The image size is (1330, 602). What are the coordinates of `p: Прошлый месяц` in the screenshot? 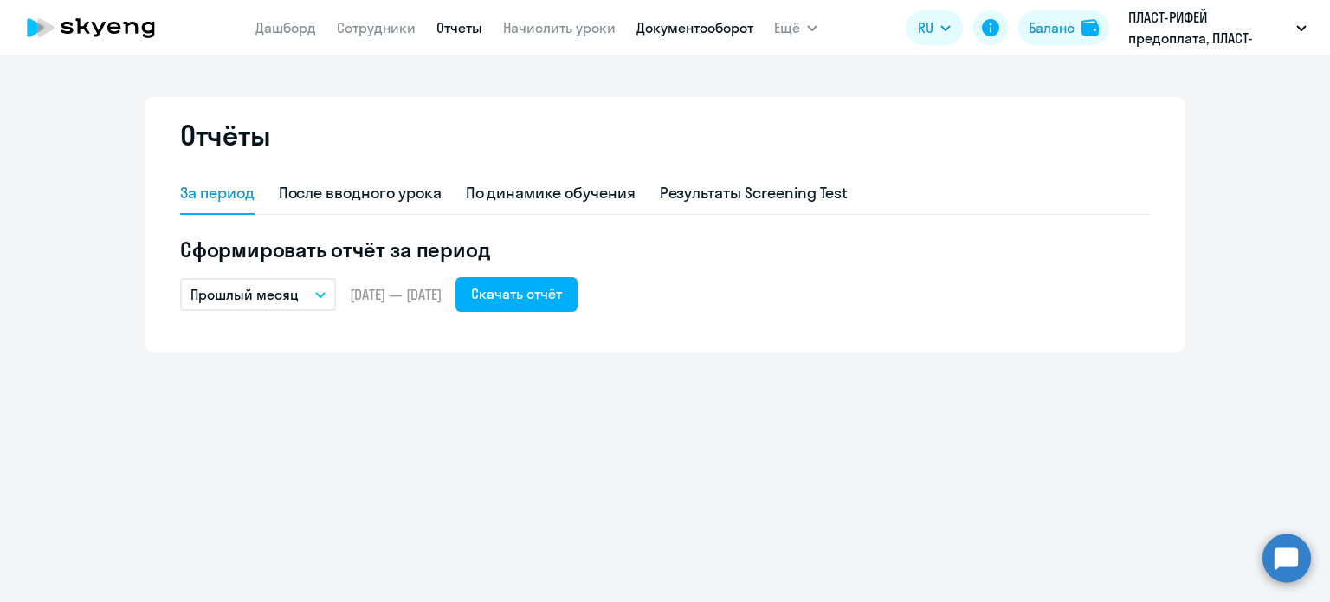 It's located at (244, 294).